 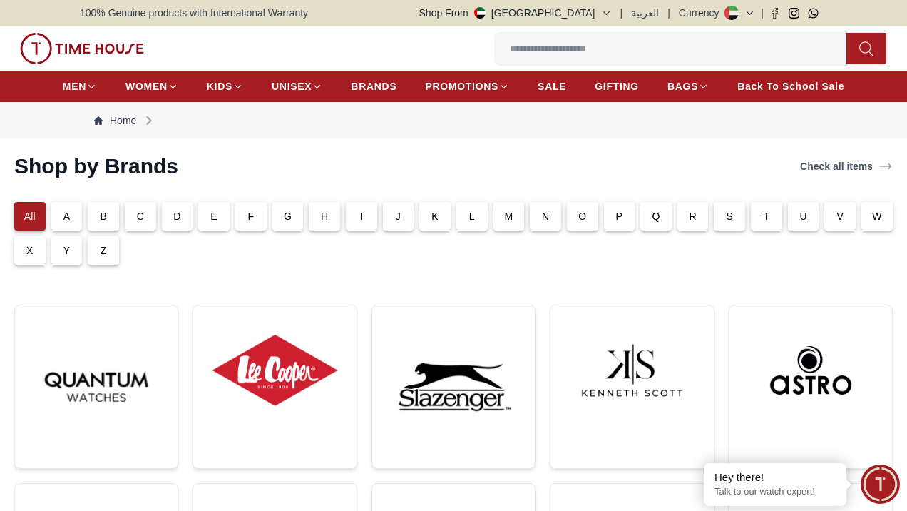 I want to click on p: D, so click(x=177, y=216).